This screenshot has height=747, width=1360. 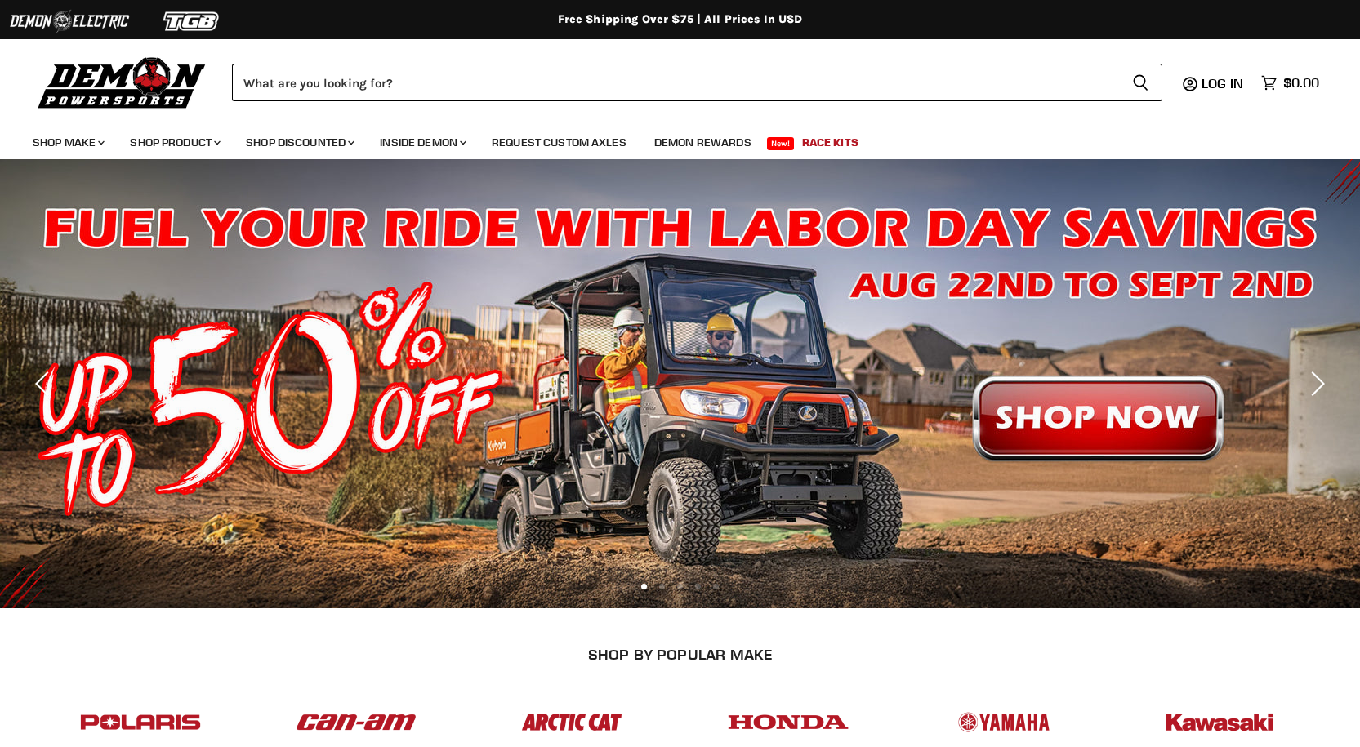 What do you see at coordinates (122, 82) in the screenshot?
I see `img: Demon Powersports` at bounding box center [122, 82].